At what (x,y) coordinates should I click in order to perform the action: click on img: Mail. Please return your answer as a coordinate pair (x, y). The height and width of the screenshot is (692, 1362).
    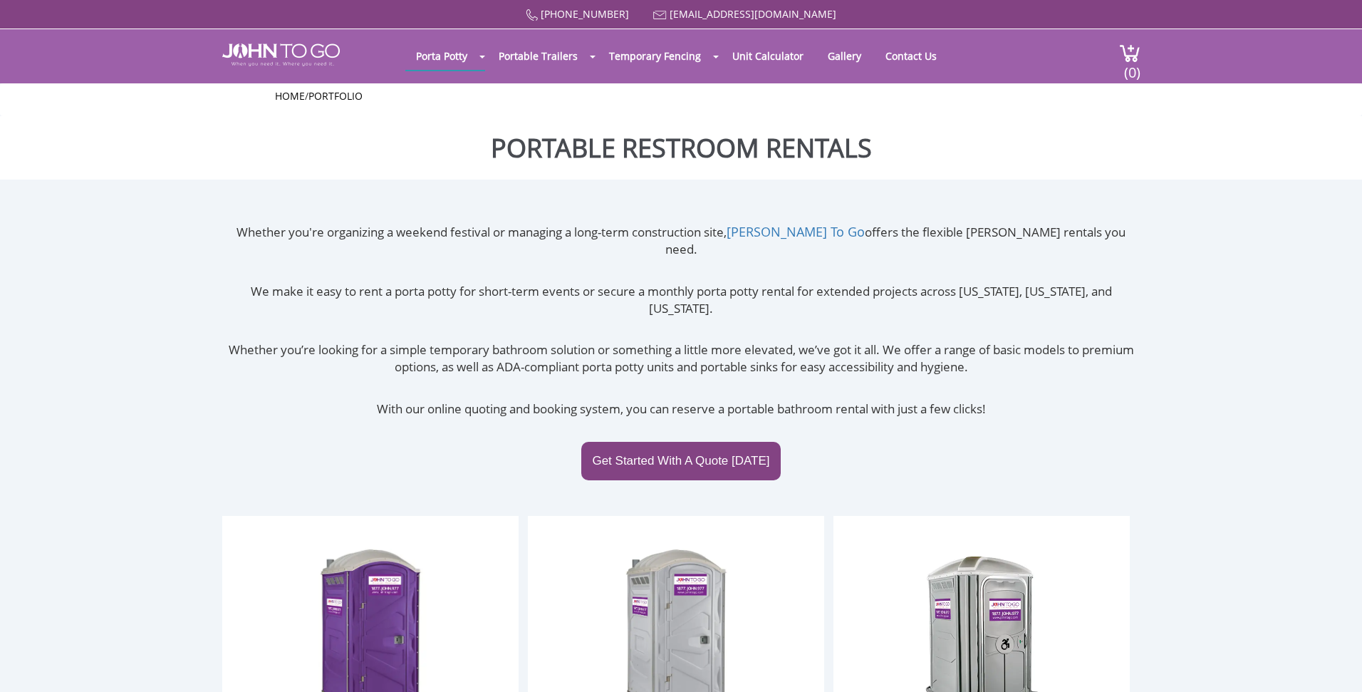
    Looking at the image, I should click on (660, 15).